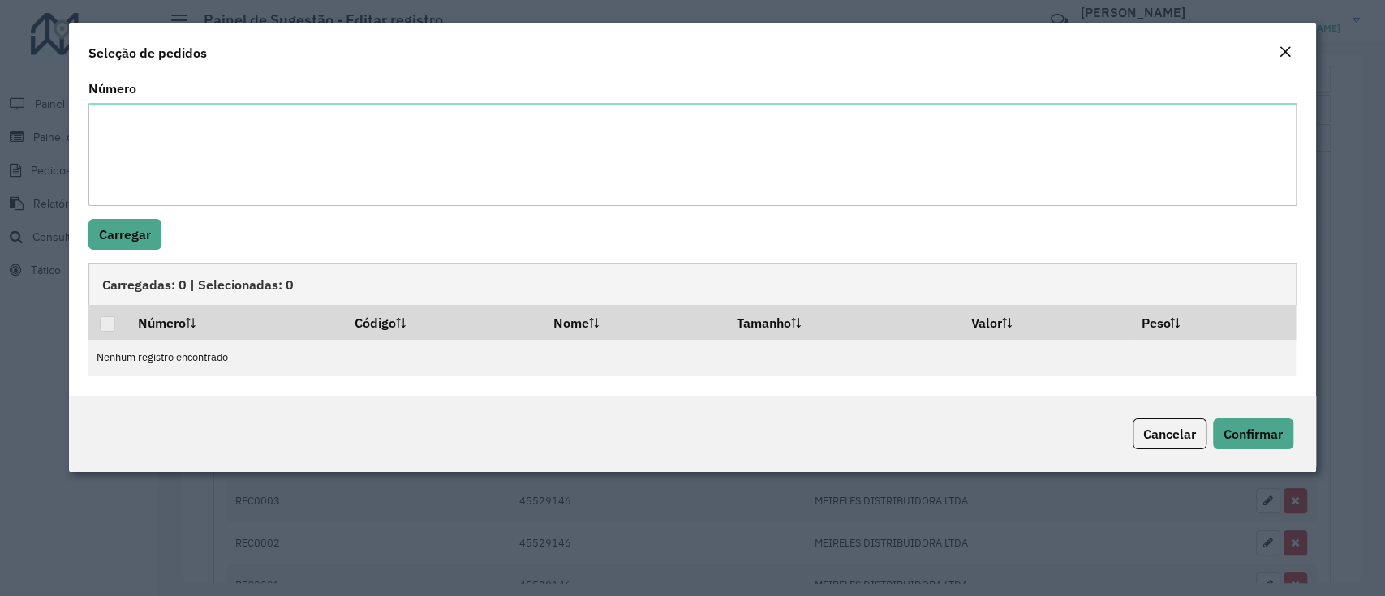 This screenshot has height=596, width=1385. I want to click on span: Confirmar, so click(1253, 434).